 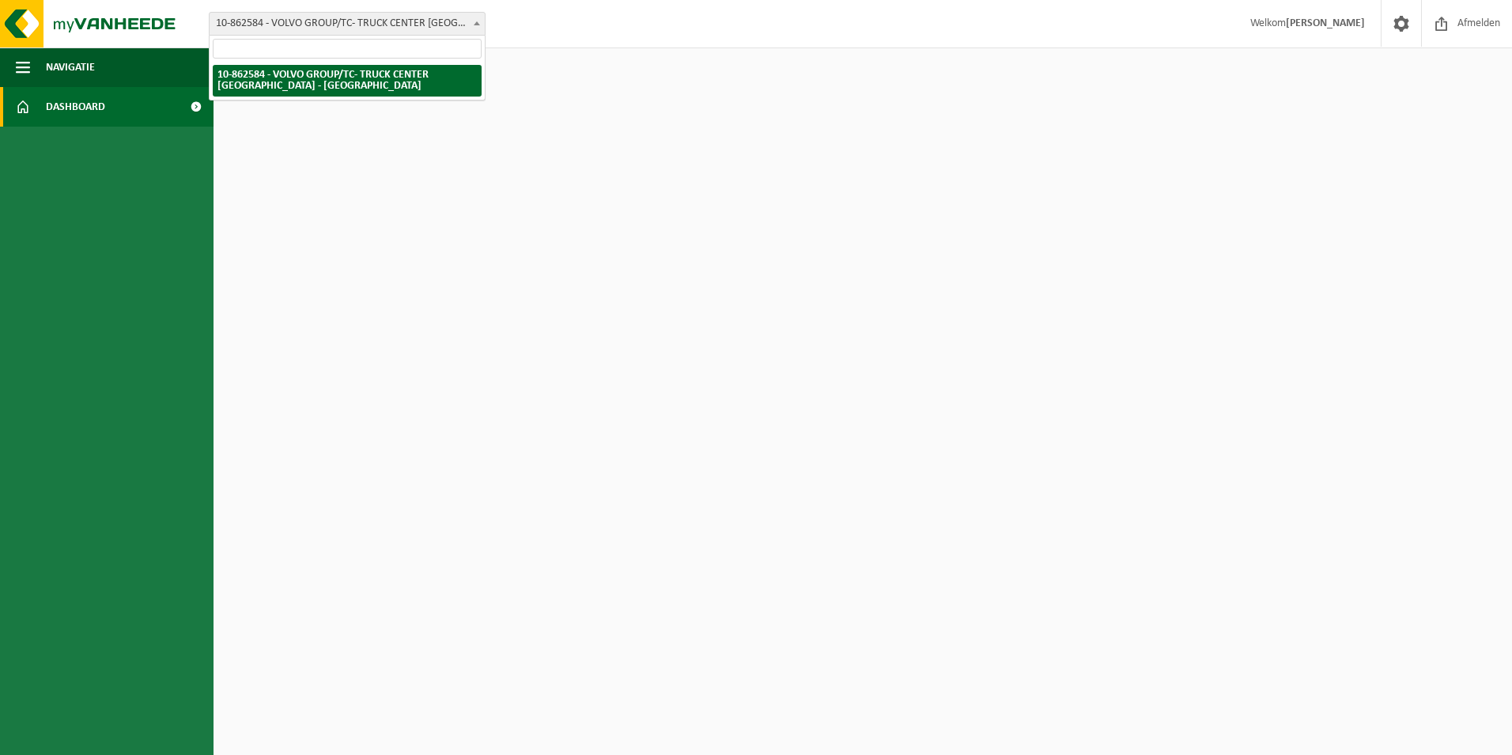 What do you see at coordinates (75, 107) in the screenshot?
I see `span: Dashboard` at bounding box center [75, 107].